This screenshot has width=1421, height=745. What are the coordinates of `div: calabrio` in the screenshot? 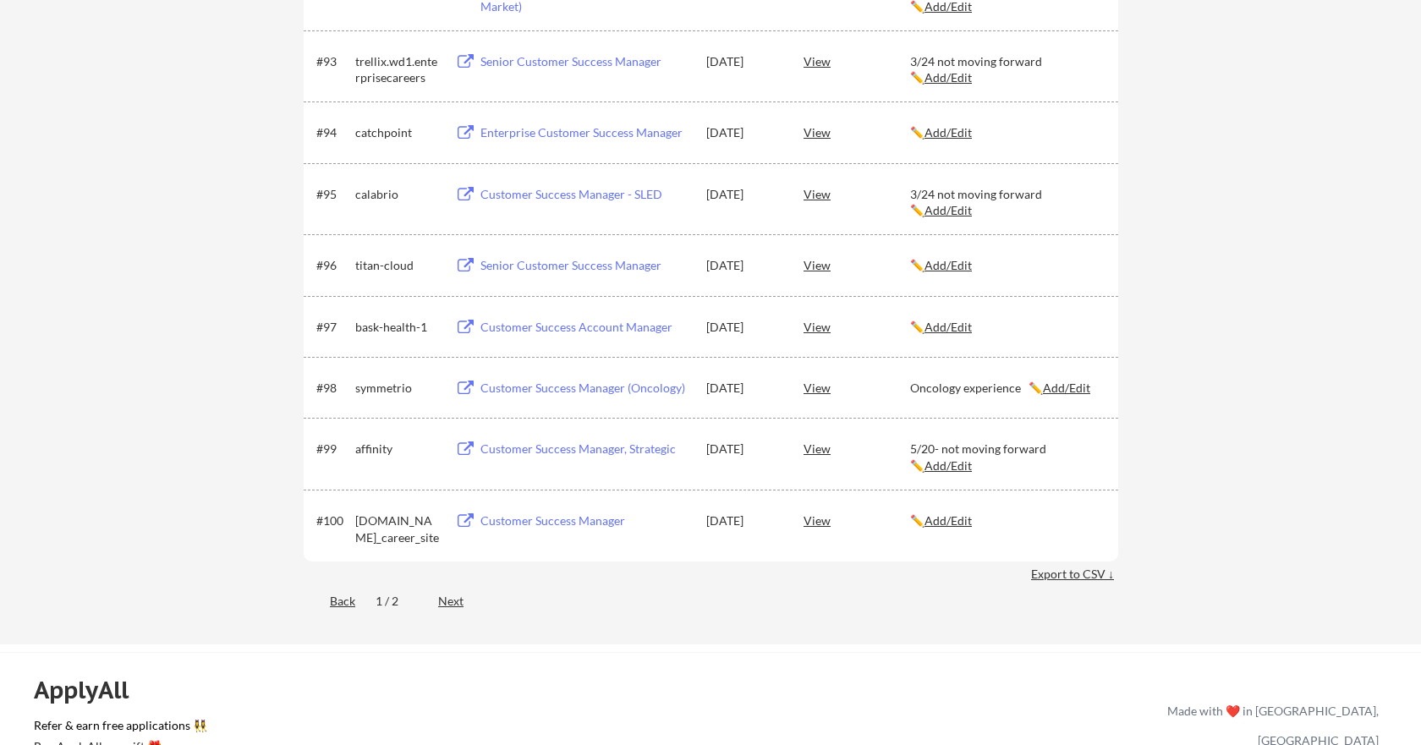 It's located at (397, 194).